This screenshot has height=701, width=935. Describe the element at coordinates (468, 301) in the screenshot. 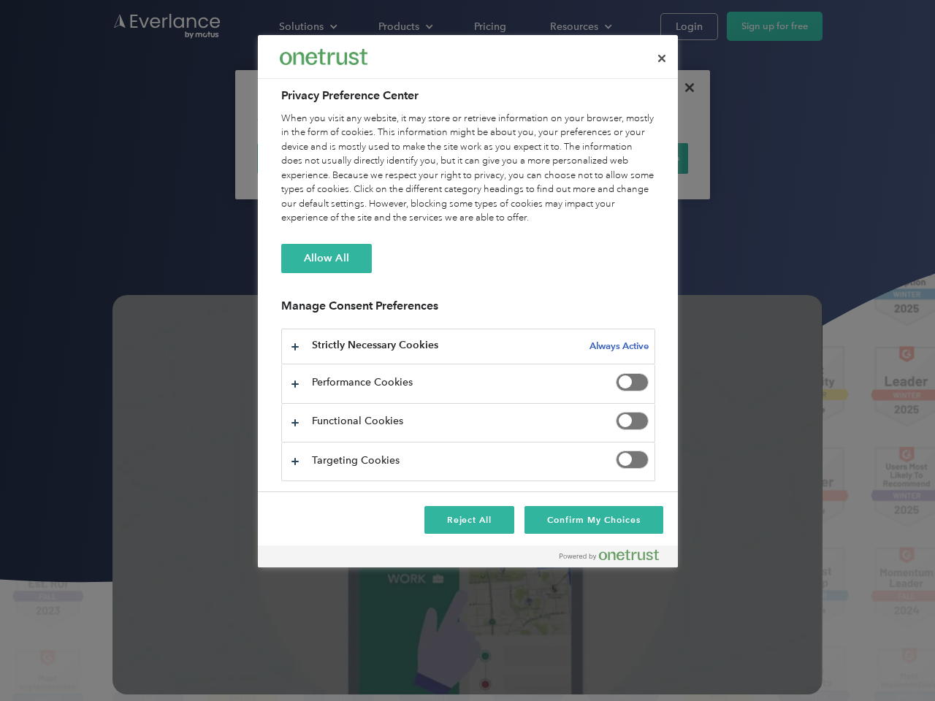

I see `div: Privacy Preference Center` at that location.